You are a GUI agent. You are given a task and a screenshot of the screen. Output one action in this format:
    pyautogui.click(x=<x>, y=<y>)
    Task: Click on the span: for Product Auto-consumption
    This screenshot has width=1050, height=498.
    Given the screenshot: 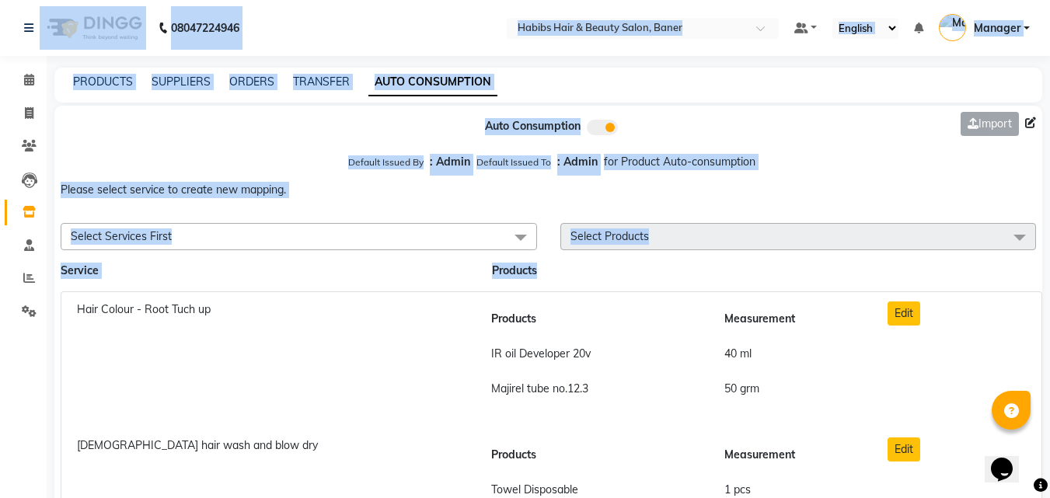 What is the action you would take?
    pyautogui.click(x=679, y=162)
    